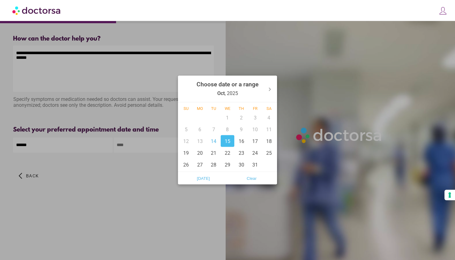 Image resolution: width=455 pixels, height=260 pixels. Describe the element at coordinates (241, 153) in the screenshot. I see `div: 23` at that location.